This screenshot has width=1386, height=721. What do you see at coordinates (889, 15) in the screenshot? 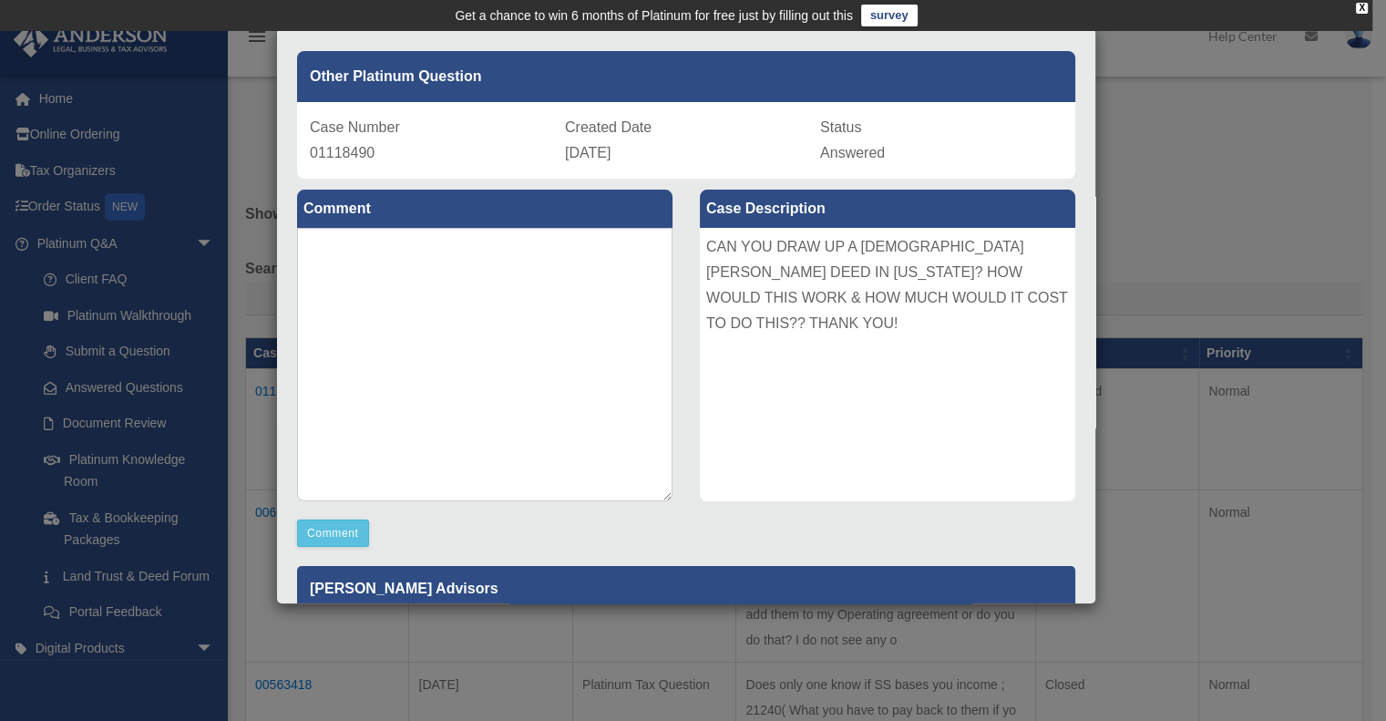
I see `a: survey` at bounding box center [889, 15].